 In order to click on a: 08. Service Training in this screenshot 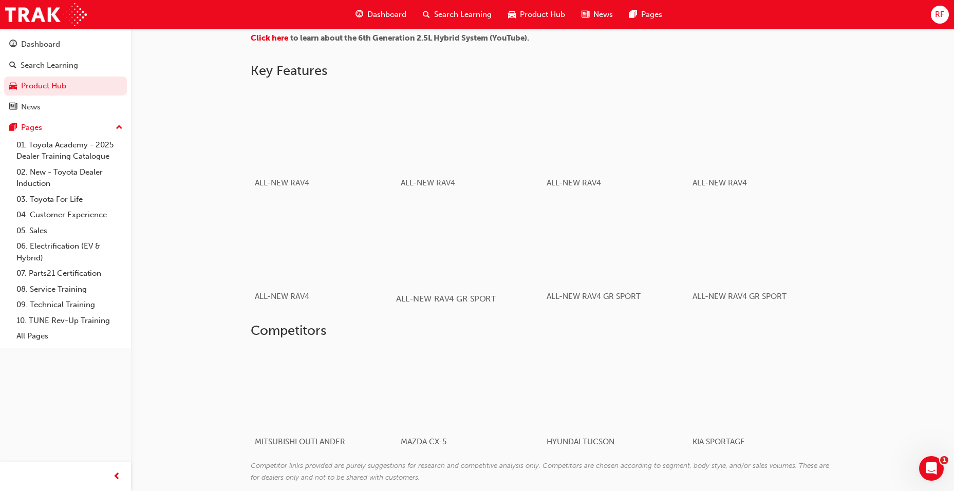, I will do `click(69, 289)`.